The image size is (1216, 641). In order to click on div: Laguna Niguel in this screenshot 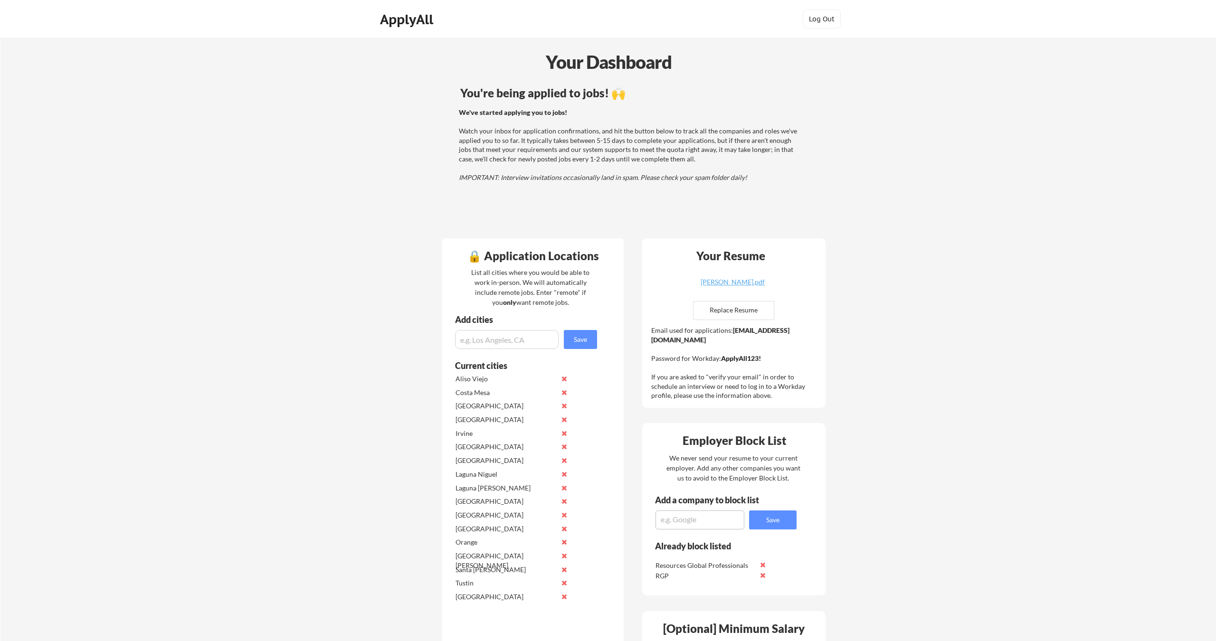, I will do `click(505, 474)`.